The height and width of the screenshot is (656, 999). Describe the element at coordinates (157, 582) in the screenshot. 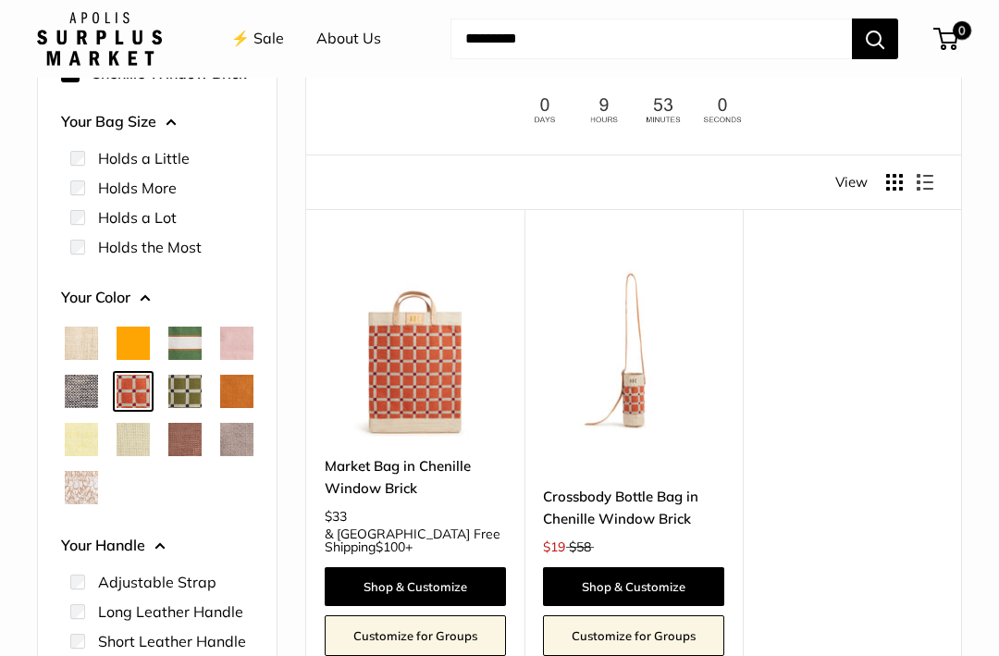

I see `label: Adjustable Strap` at that location.